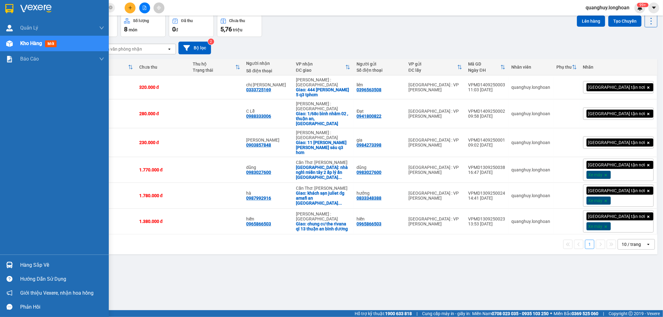 This screenshot has width=663, height=317. Describe the element at coordinates (259, 145) in the screenshot. I see `div: 0903857848` at that location.